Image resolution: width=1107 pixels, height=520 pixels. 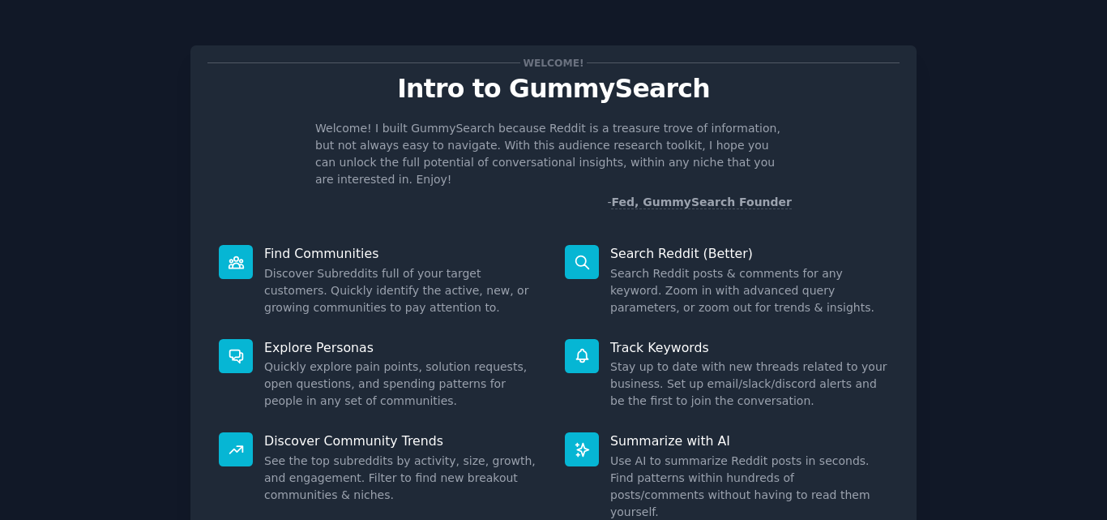 I want to click on p: Explore Personas, so click(x=403, y=347).